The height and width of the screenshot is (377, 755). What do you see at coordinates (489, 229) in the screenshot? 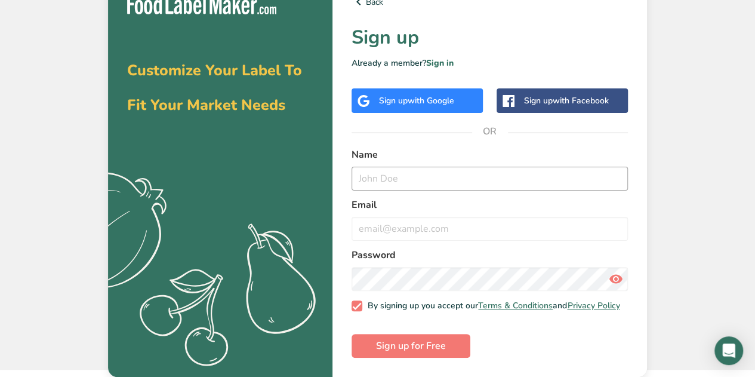
I see `input: email@example.com` at bounding box center [489, 229].